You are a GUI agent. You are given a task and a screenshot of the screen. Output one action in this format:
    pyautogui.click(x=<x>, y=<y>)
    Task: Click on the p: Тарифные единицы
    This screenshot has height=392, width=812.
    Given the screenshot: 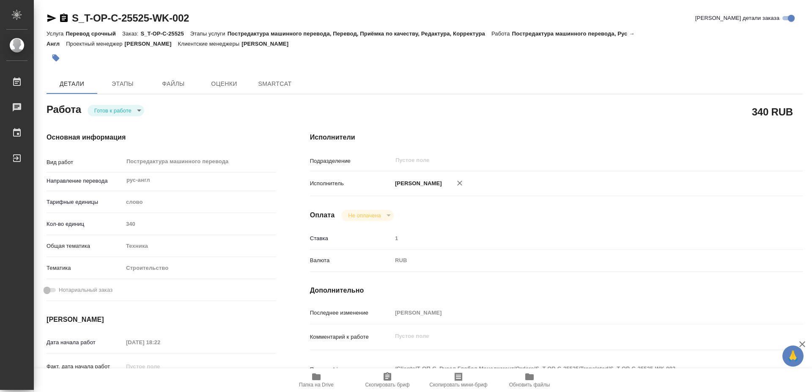 What is the action you would take?
    pyautogui.click(x=85, y=202)
    